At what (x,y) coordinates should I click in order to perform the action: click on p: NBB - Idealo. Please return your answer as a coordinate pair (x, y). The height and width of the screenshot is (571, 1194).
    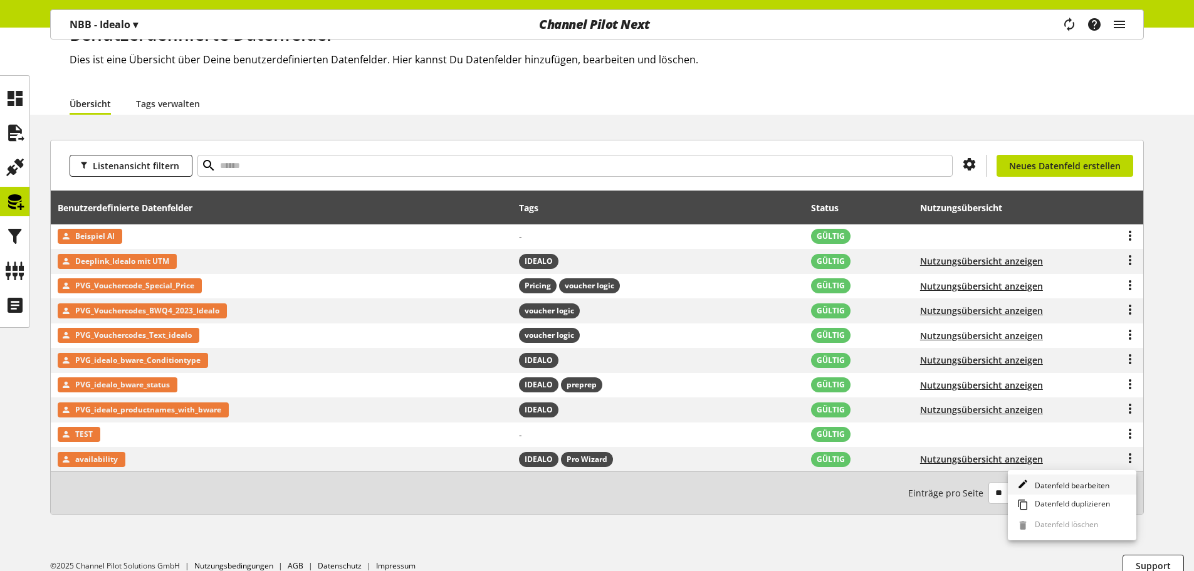
    Looking at the image, I should click on (103, 24).